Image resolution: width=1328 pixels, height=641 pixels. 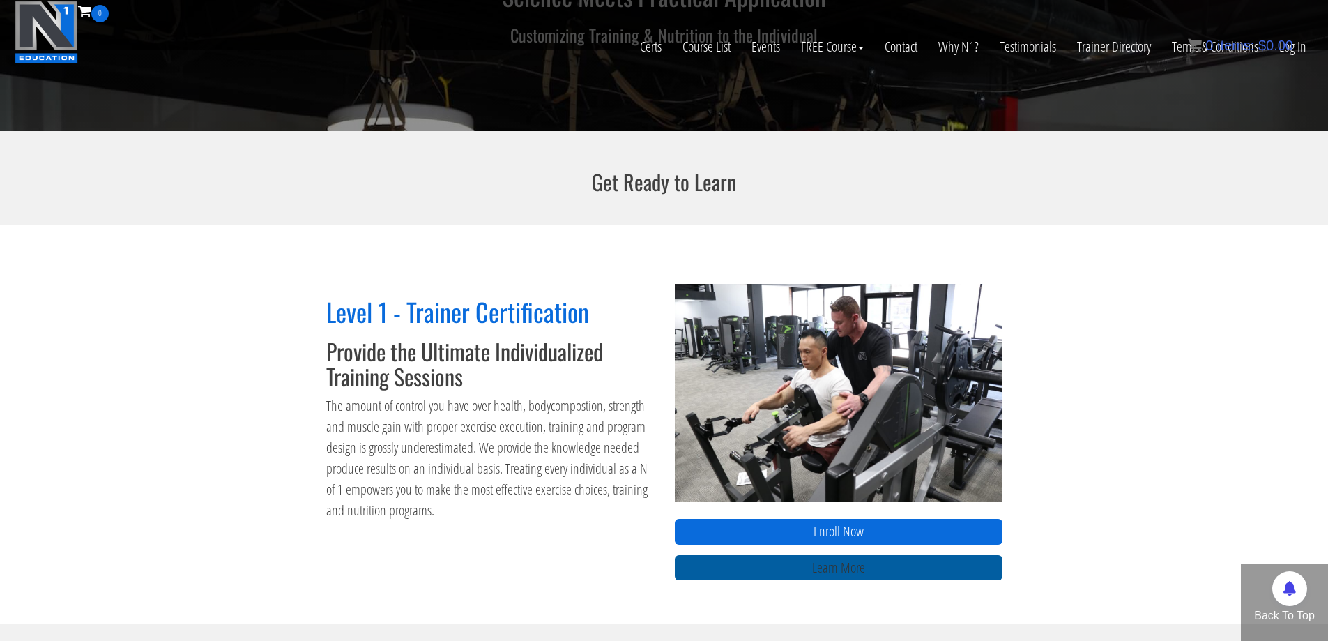 What do you see at coordinates (664, 181) in the screenshot?
I see `h2: Get Ready to Learn` at bounding box center [664, 181].